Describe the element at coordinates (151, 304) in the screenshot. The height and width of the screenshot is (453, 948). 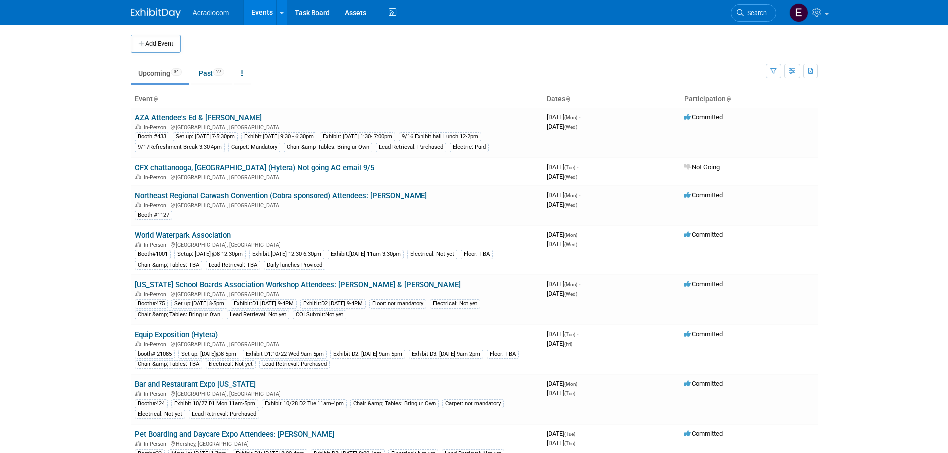
I see `div: Booth#475` at that location.